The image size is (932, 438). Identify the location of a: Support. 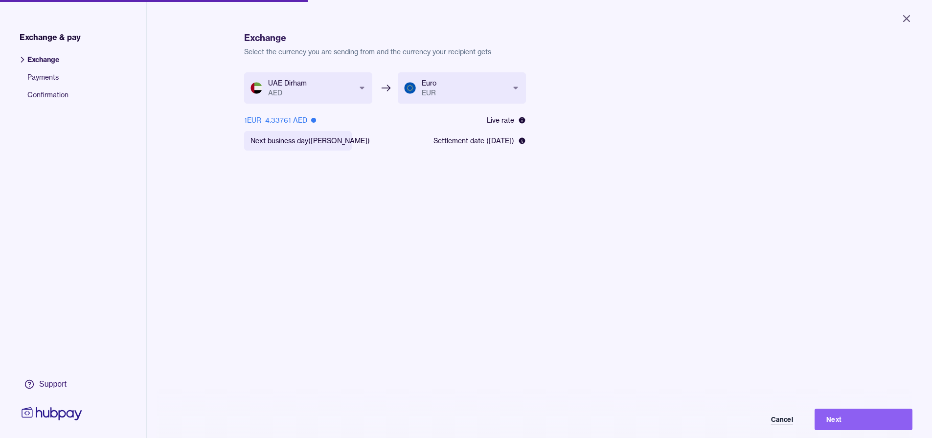
(52, 385).